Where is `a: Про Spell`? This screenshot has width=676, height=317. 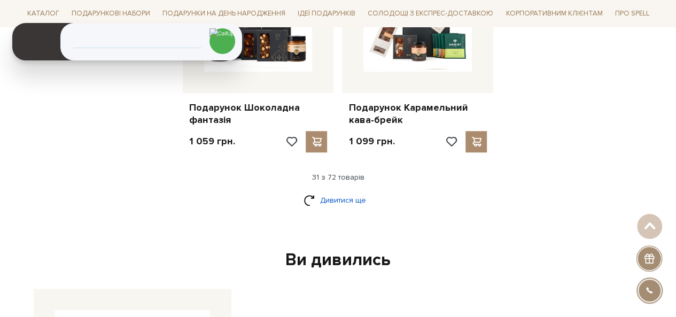 a: Про Spell is located at coordinates (632, 13).